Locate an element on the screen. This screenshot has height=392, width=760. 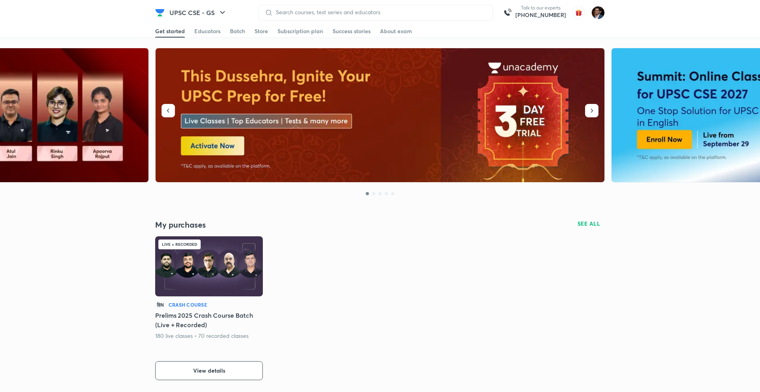
img: call-us is located at coordinates (507, 13).